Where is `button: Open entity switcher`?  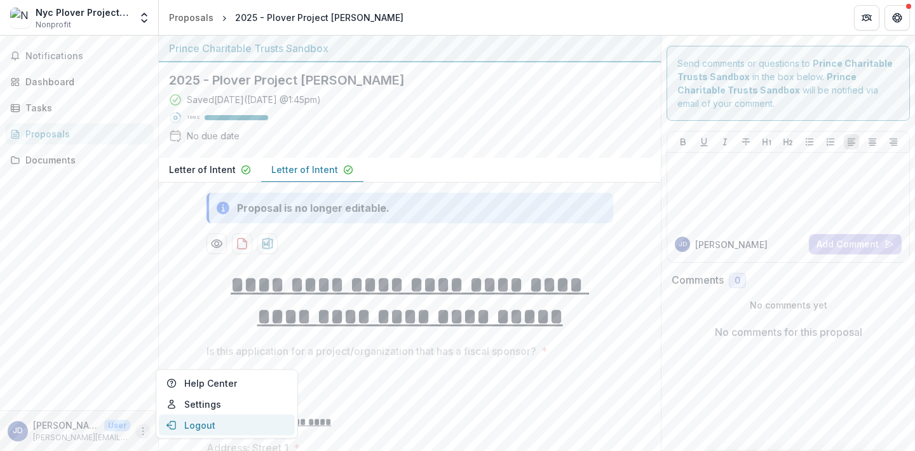
button: Open entity switcher is located at coordinates (144, 18).